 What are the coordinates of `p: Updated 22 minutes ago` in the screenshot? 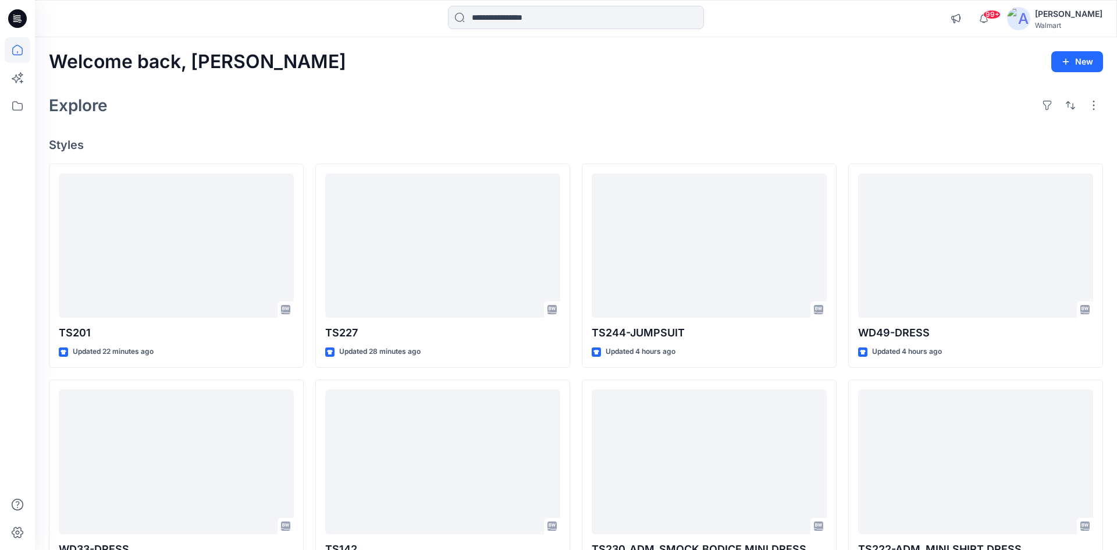 It's located at (113, 351).